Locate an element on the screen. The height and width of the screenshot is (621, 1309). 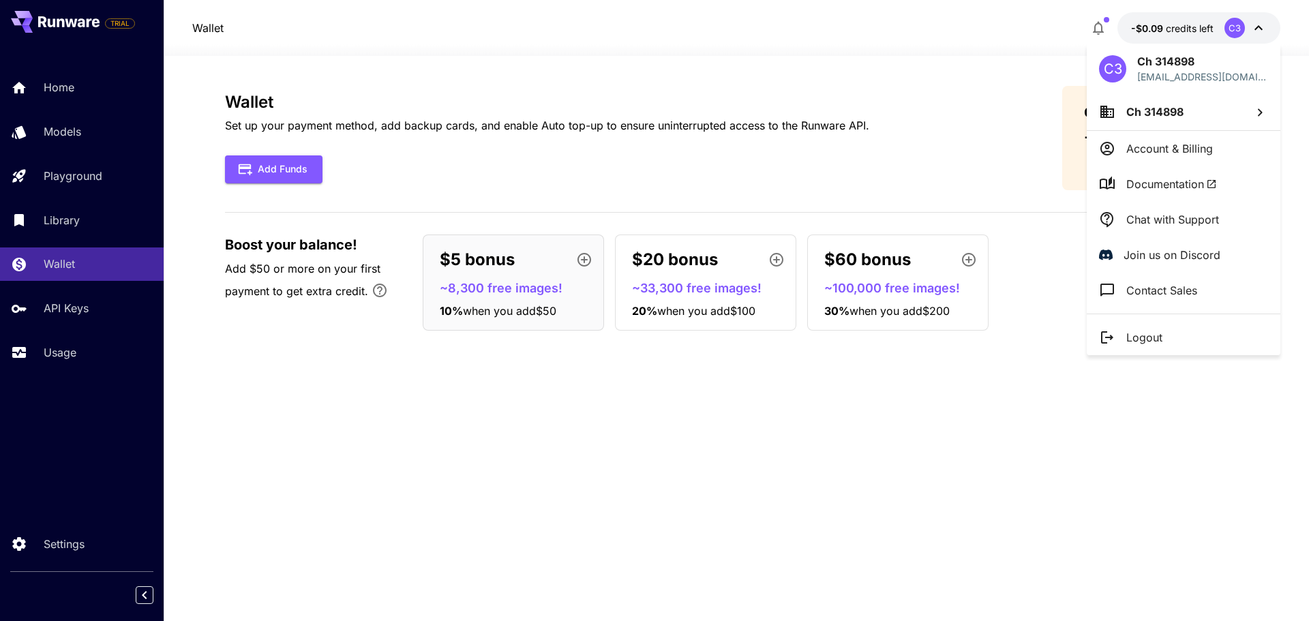
p: Ch 314898 is located at coordinates (1203, 61).